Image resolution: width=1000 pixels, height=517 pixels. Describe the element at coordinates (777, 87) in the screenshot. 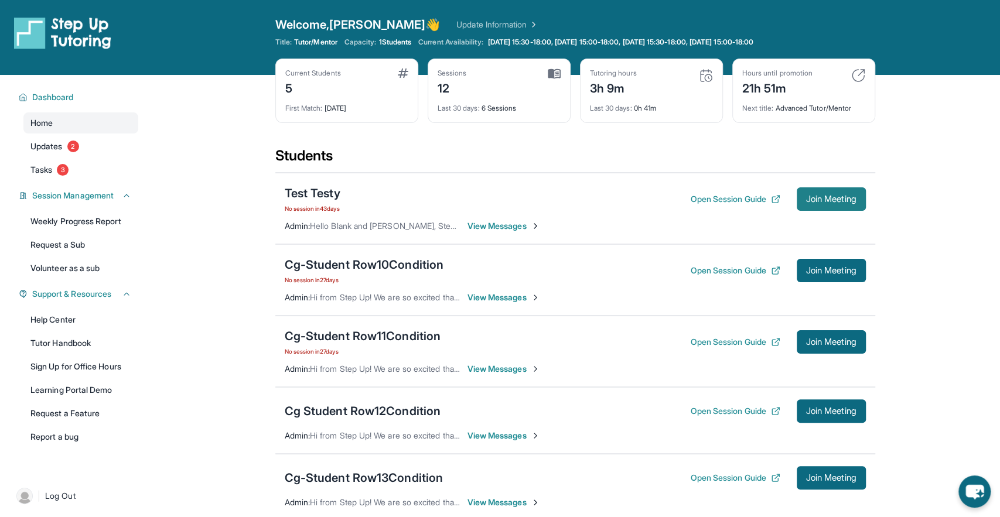

I see `div: 21h 51m` at that location.